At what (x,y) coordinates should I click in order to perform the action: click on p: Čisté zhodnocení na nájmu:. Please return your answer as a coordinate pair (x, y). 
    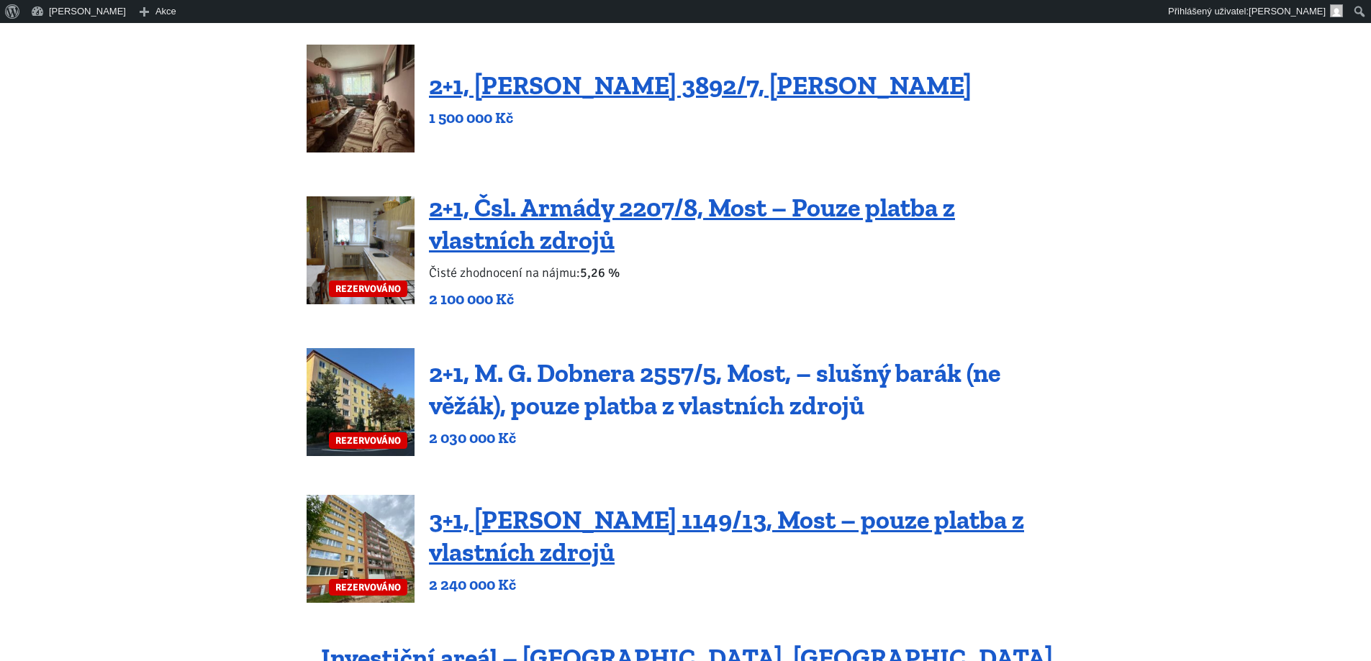
    Looking at the image, I should click on (746, 273).